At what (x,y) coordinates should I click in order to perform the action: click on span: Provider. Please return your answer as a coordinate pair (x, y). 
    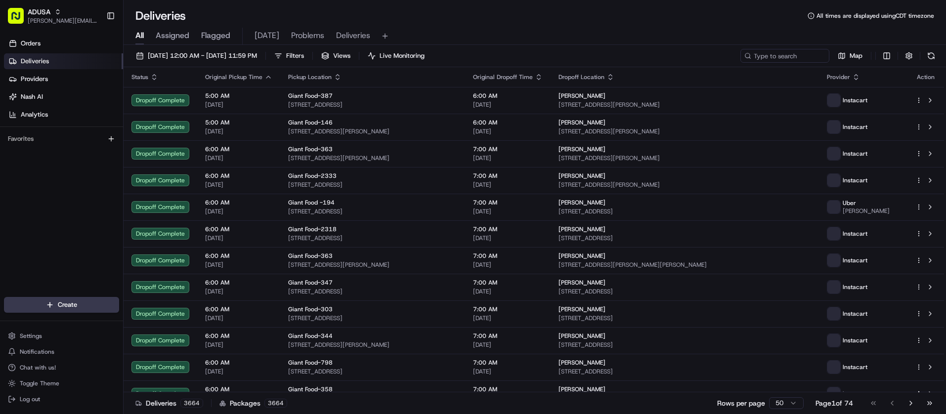
    Looking at the image, I should click on (839, 77).